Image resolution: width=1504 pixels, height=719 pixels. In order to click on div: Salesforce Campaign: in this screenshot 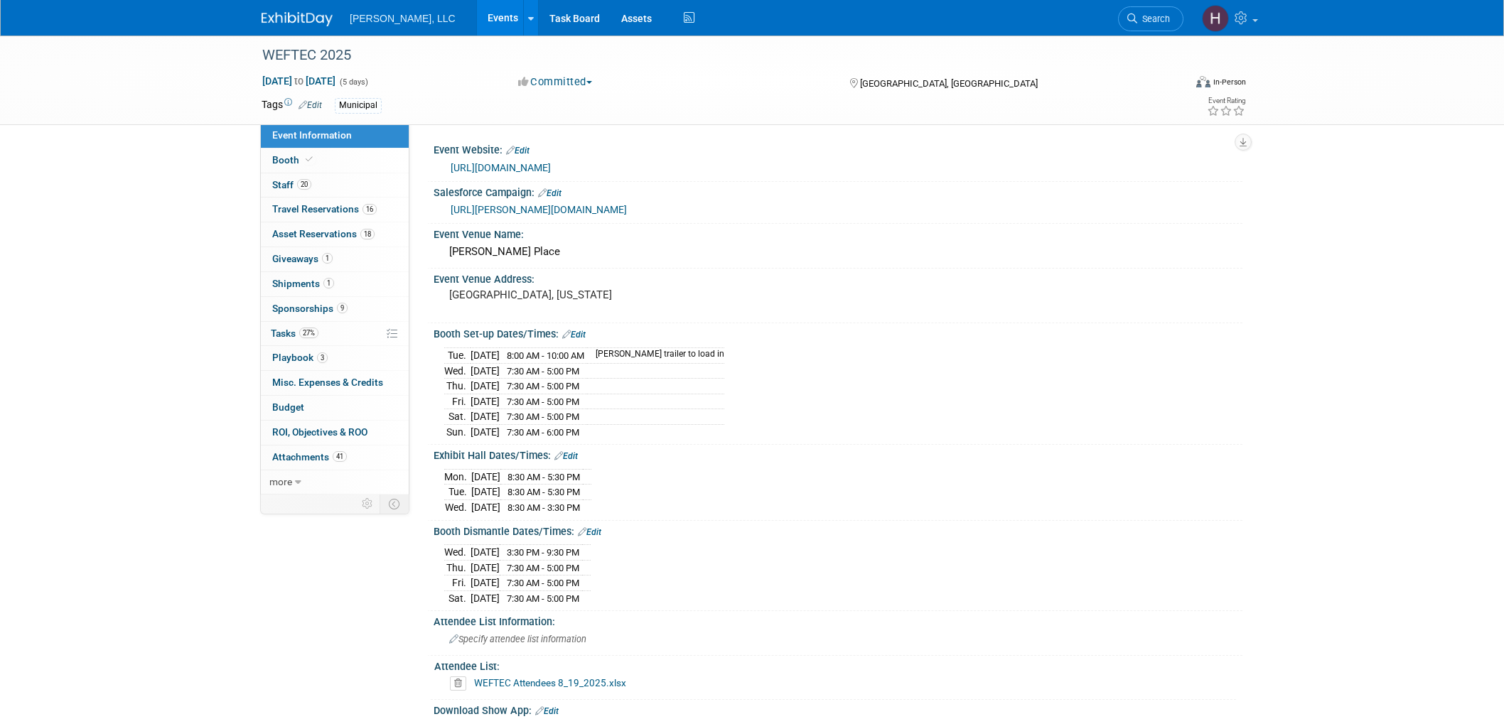, I will do `click(838, 191)`.